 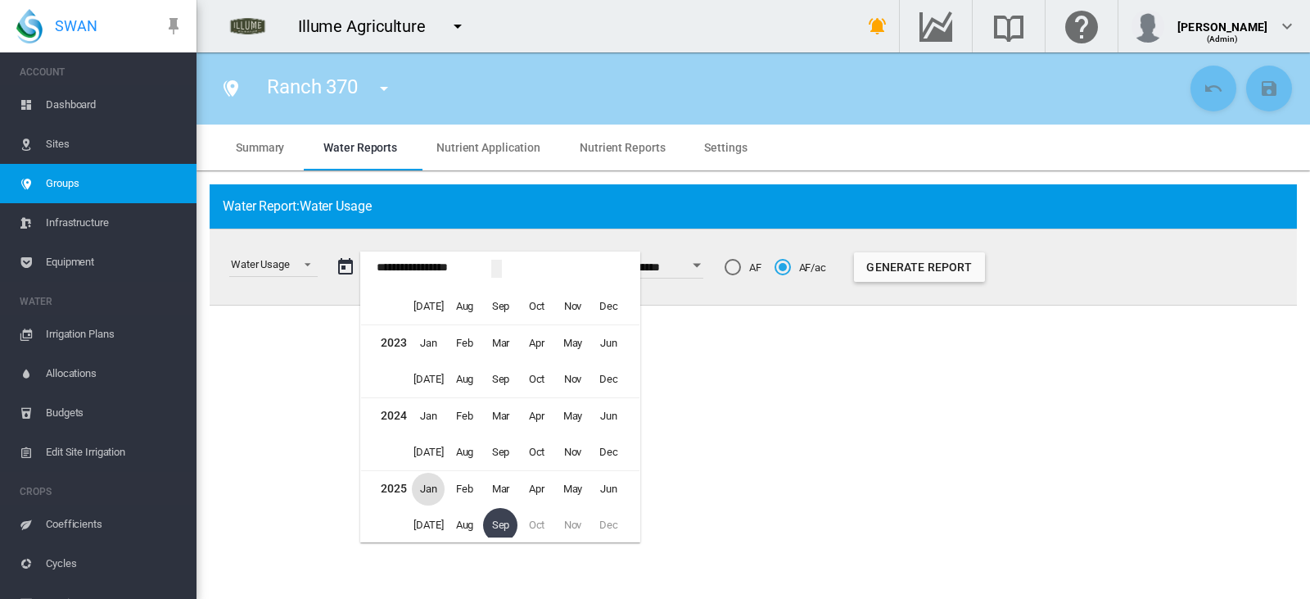 What do you see at coordinates (464, 525) in the screenshot?
I see `td: August 2025` at bounding box center [464, 525].